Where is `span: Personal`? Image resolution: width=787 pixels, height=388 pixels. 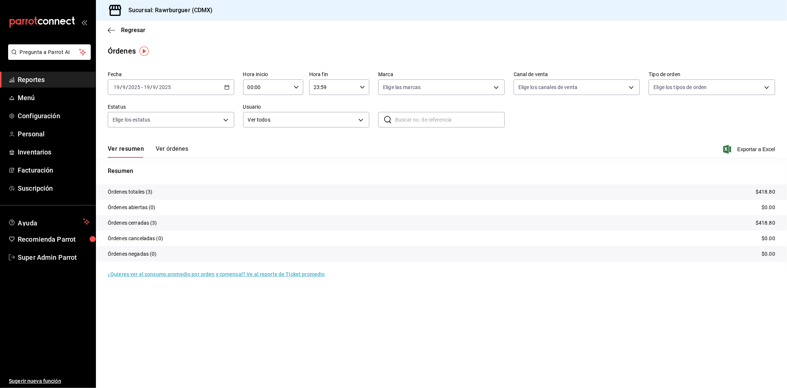
span: Personal is located at coordinates (54, 134).